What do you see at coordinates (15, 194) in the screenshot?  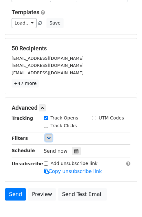 I see `a: Send` at bounding box center [15, 194].